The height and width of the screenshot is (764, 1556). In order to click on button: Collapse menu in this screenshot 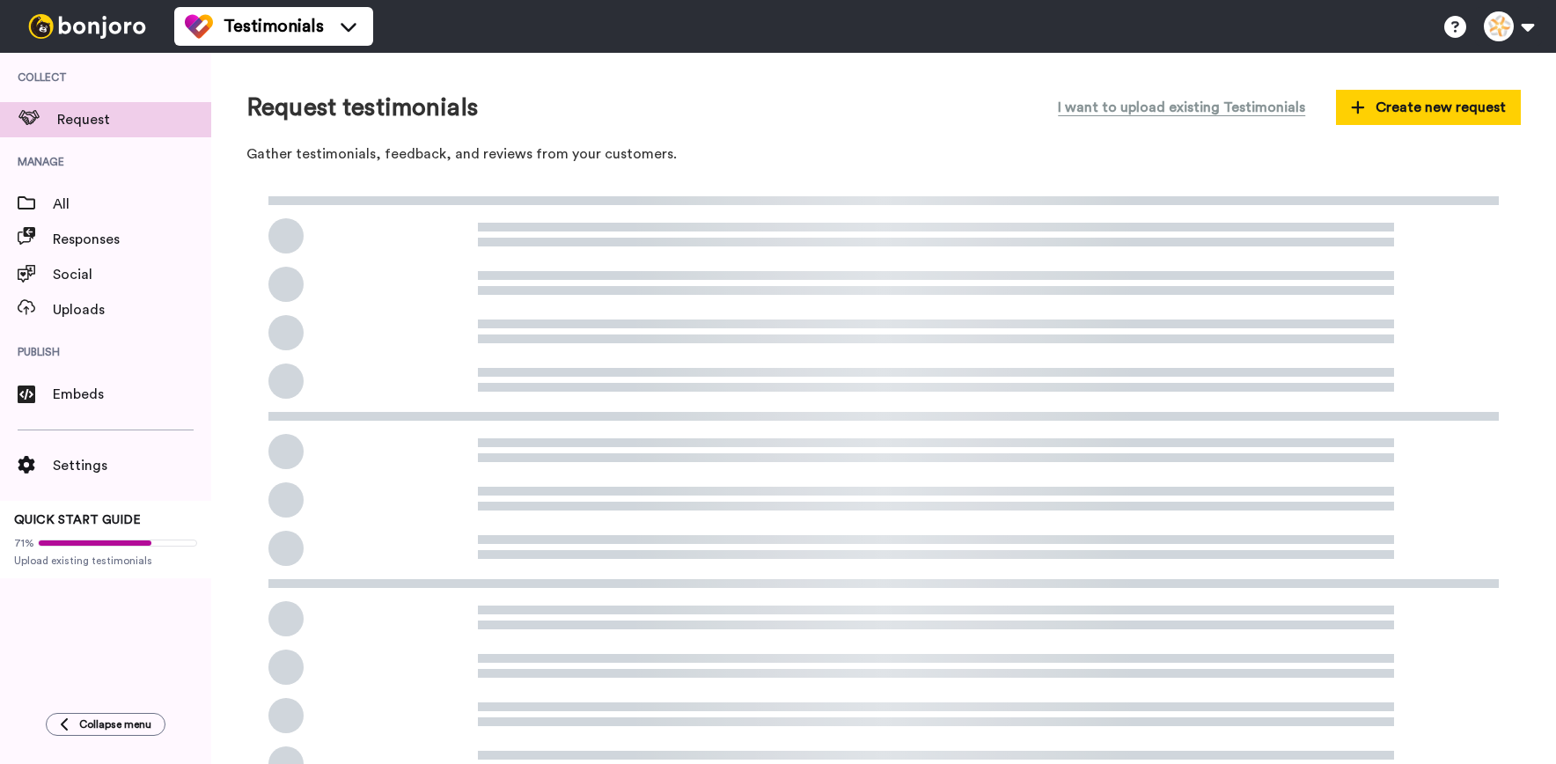, I will do `click(106, 724)`.